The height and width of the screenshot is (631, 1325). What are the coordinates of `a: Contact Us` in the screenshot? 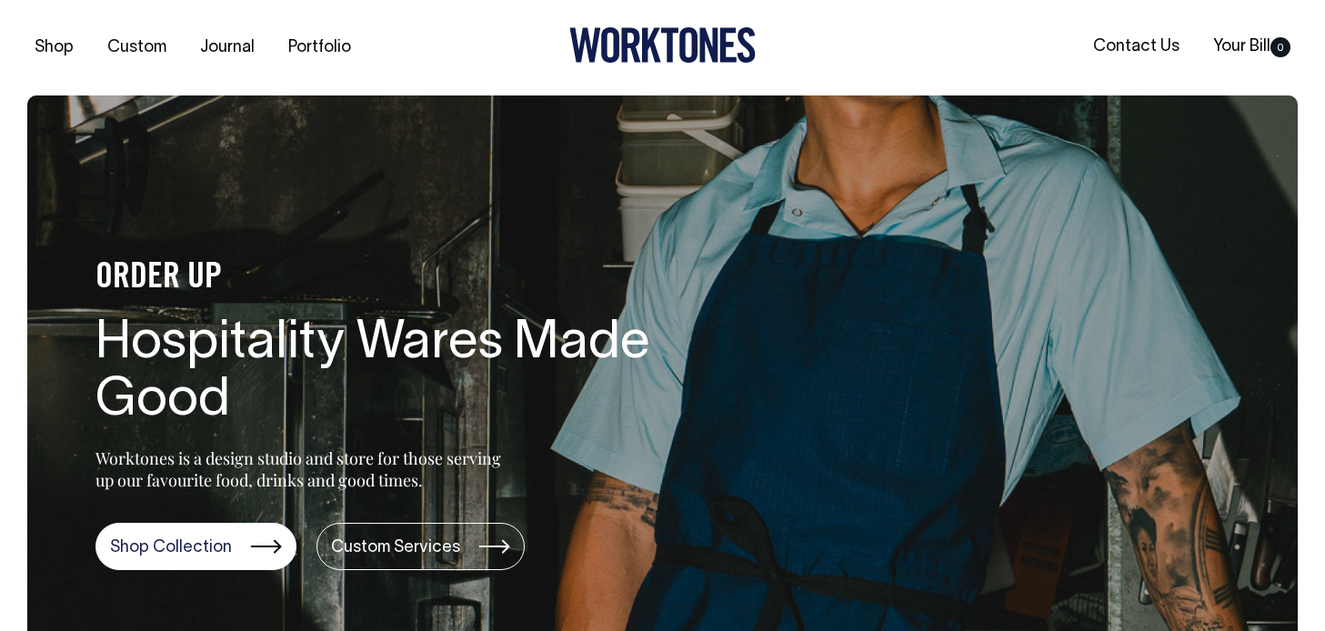 It's located at (1136, 46).